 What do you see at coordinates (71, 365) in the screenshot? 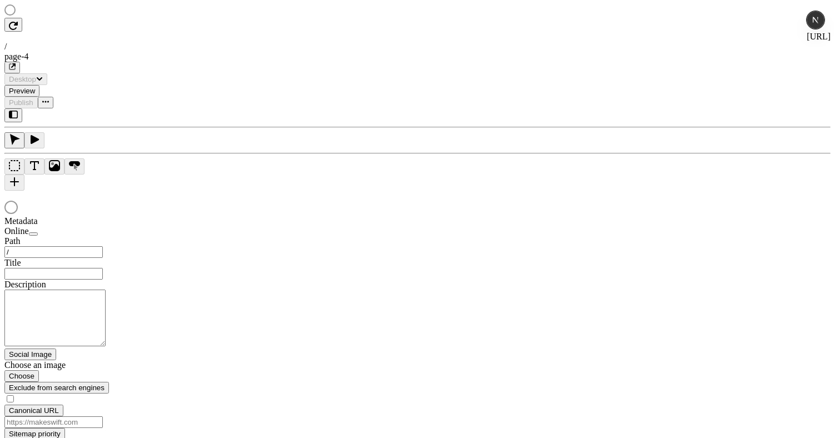
I see `div: Choose an image` at bounding box center [71, 365].